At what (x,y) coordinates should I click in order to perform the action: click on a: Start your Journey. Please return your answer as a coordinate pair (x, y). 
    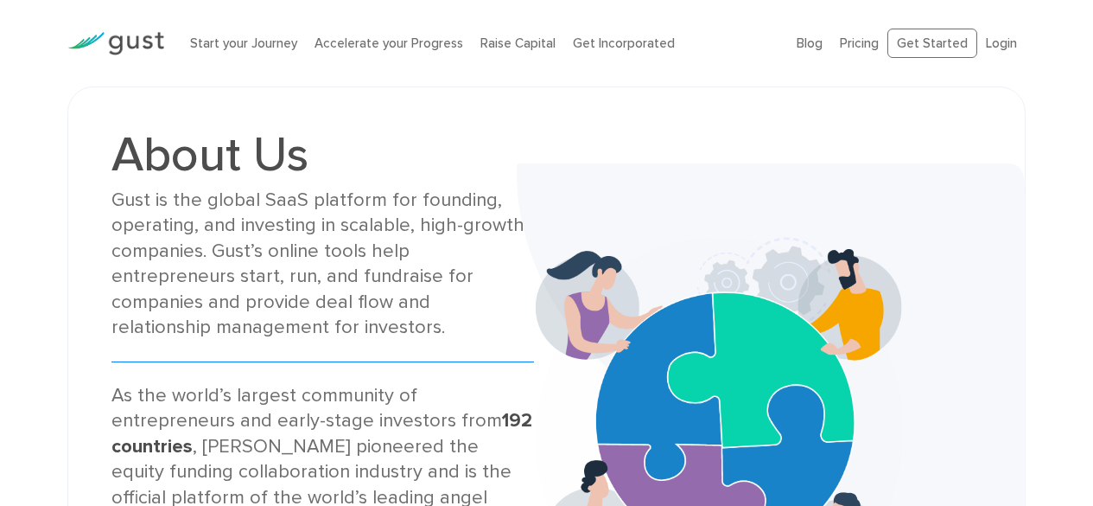
    Looking at the image, I should click on (244, 43).